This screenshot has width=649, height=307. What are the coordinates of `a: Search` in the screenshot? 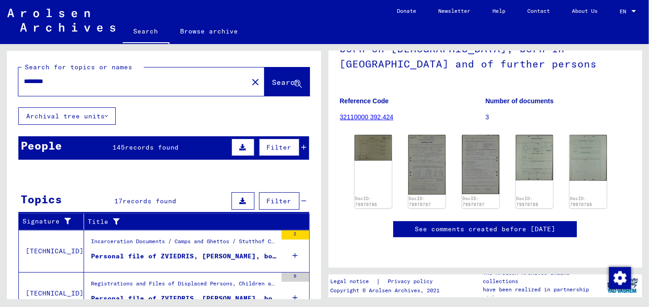 It's located at (146, 32).